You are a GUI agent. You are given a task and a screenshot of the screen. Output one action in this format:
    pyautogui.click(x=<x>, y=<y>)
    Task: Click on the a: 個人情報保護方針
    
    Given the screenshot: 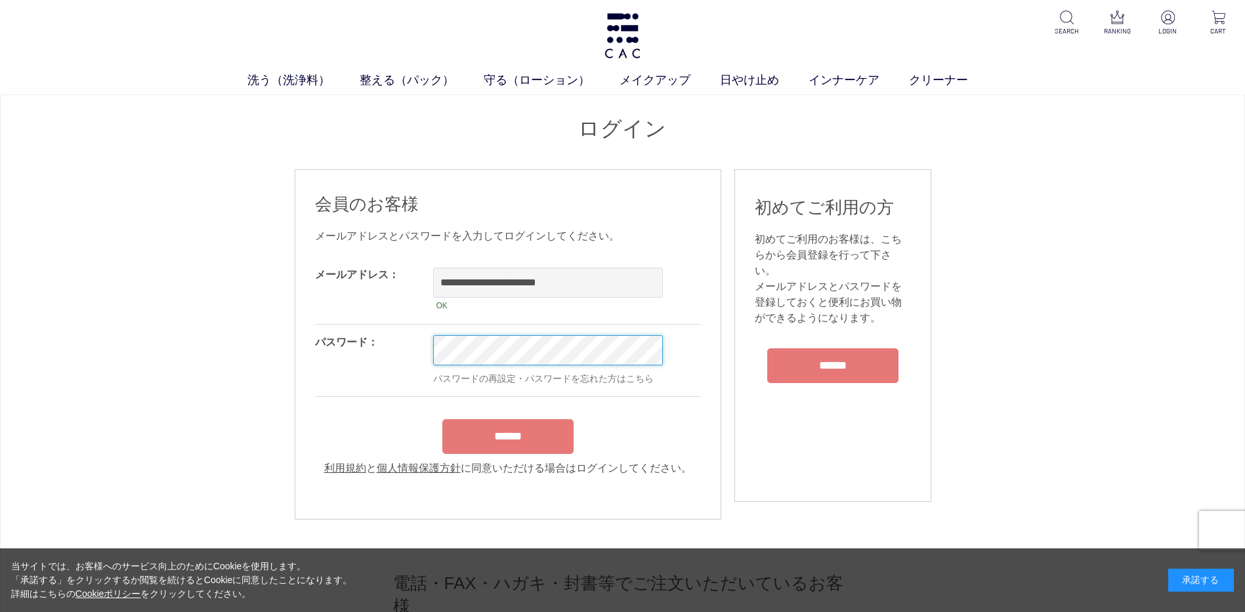 What is the action you would take?
    pyautogui.click(x=419, y=468)
    